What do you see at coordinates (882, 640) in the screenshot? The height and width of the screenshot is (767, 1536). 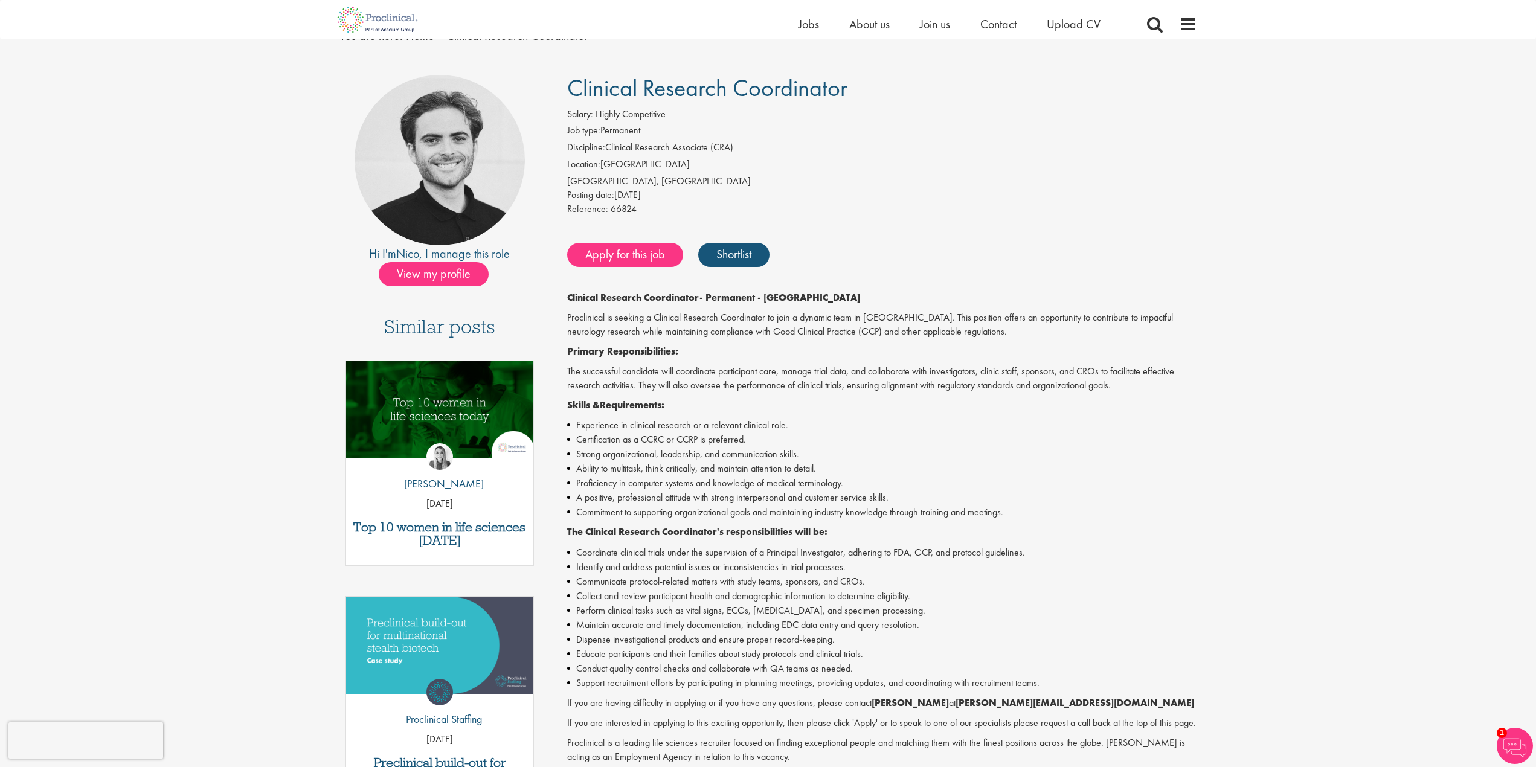 I see `li: Dispense investigational products and ensure proper record-keeping.` at bounding box center [882, 640].